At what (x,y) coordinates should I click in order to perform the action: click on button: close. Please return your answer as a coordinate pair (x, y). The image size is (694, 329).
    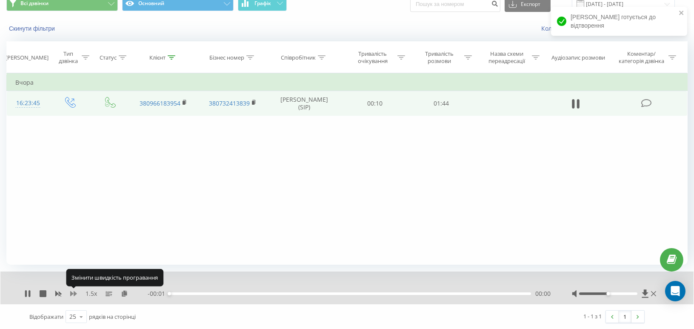
    Looking at the image, I should click on (681, 13).